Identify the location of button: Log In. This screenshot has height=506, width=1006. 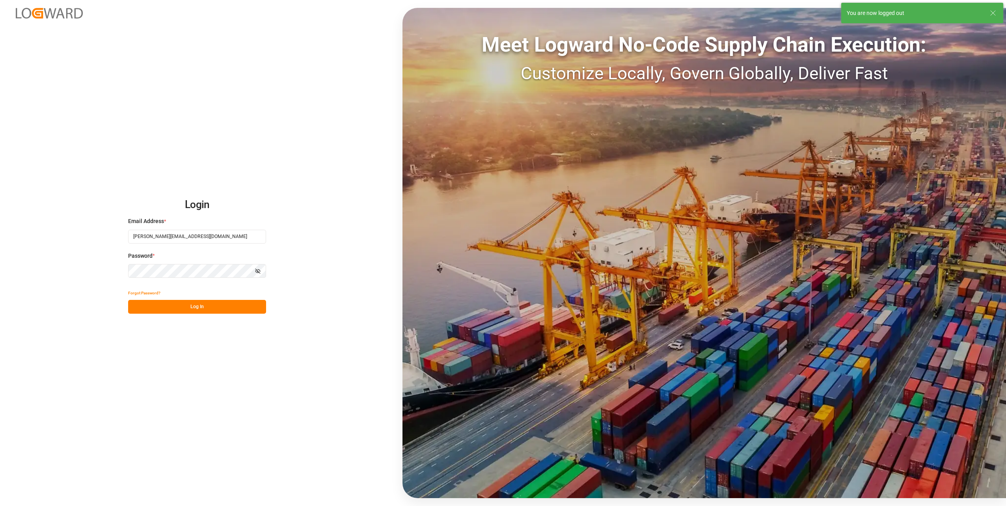
(197, 307).